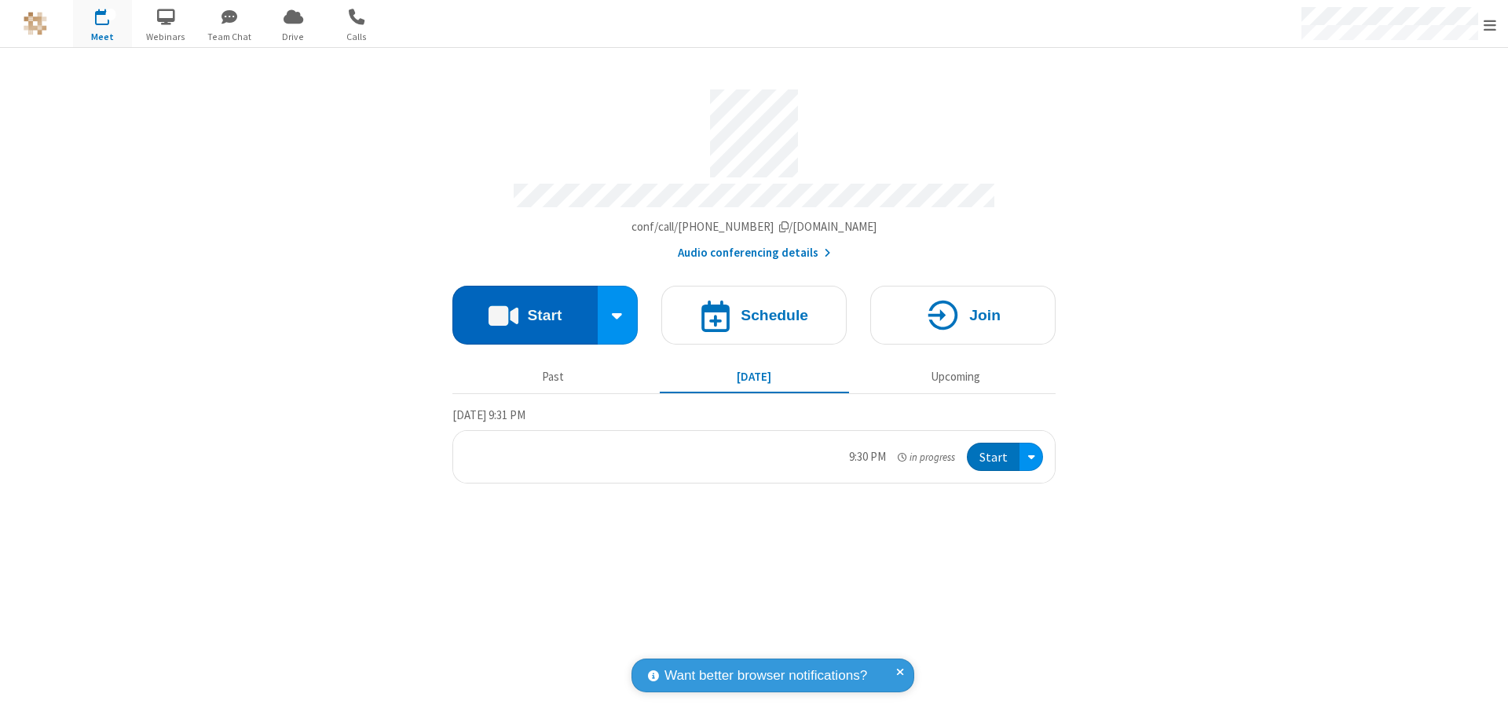 Image resolution: width=1508 pixels, height=719 pixels. I want to click on div: Open menu, so click(1031, 457).